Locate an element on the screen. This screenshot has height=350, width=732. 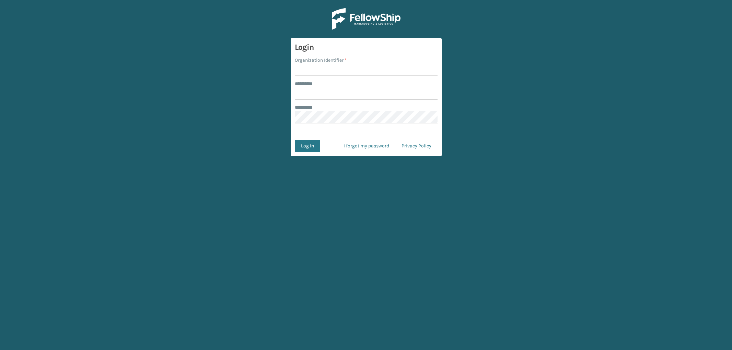
h3: Login is located at coordinates (366, 47).